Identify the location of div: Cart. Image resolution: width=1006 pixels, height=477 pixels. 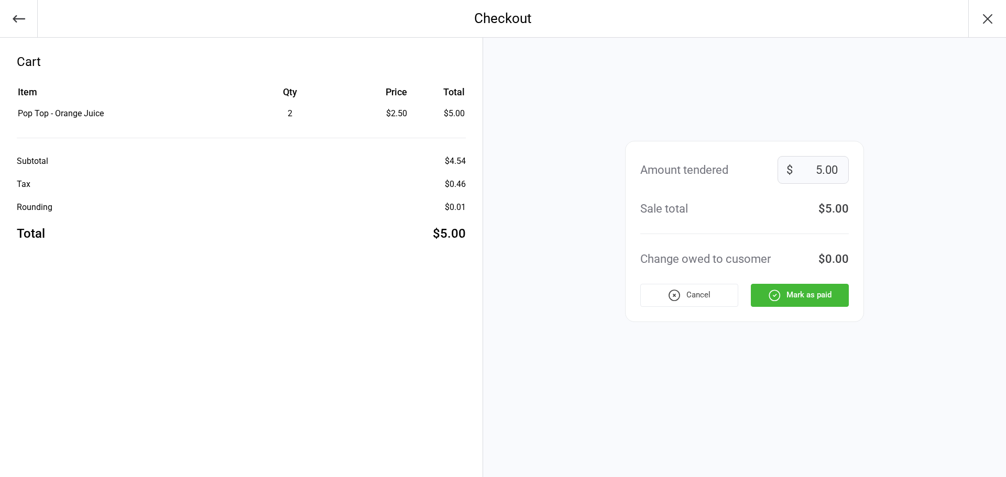
(241, 62).